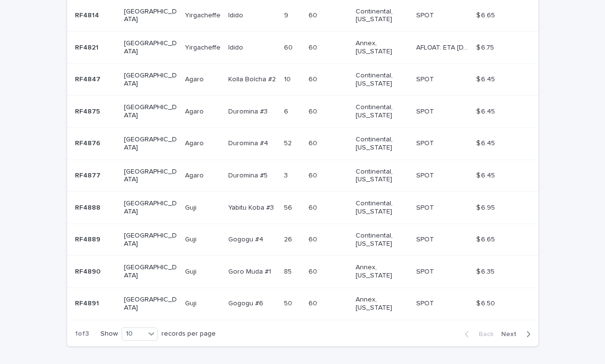 This screenshot has height=364, width=605. I want to click on p: RF4875, so click(88, 111).